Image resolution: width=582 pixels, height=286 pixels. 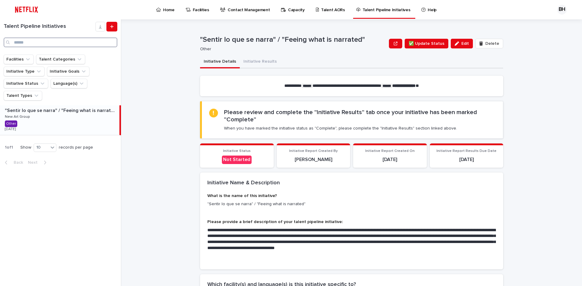 I want to click on span: Initiative Report Created On, so click(x=390, y=151).